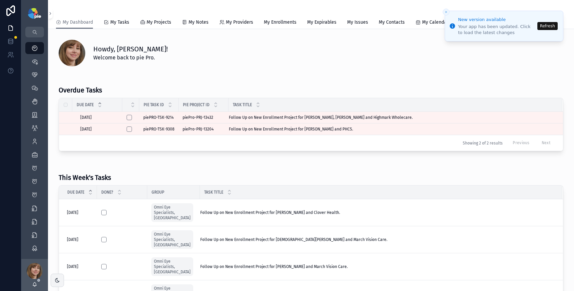 This screenshot has width=574, height=291. What do you see at coordinates (85, 177) in the screenshot?
I see `h3: This Week's Tasks` at bounding box center [85, 177].